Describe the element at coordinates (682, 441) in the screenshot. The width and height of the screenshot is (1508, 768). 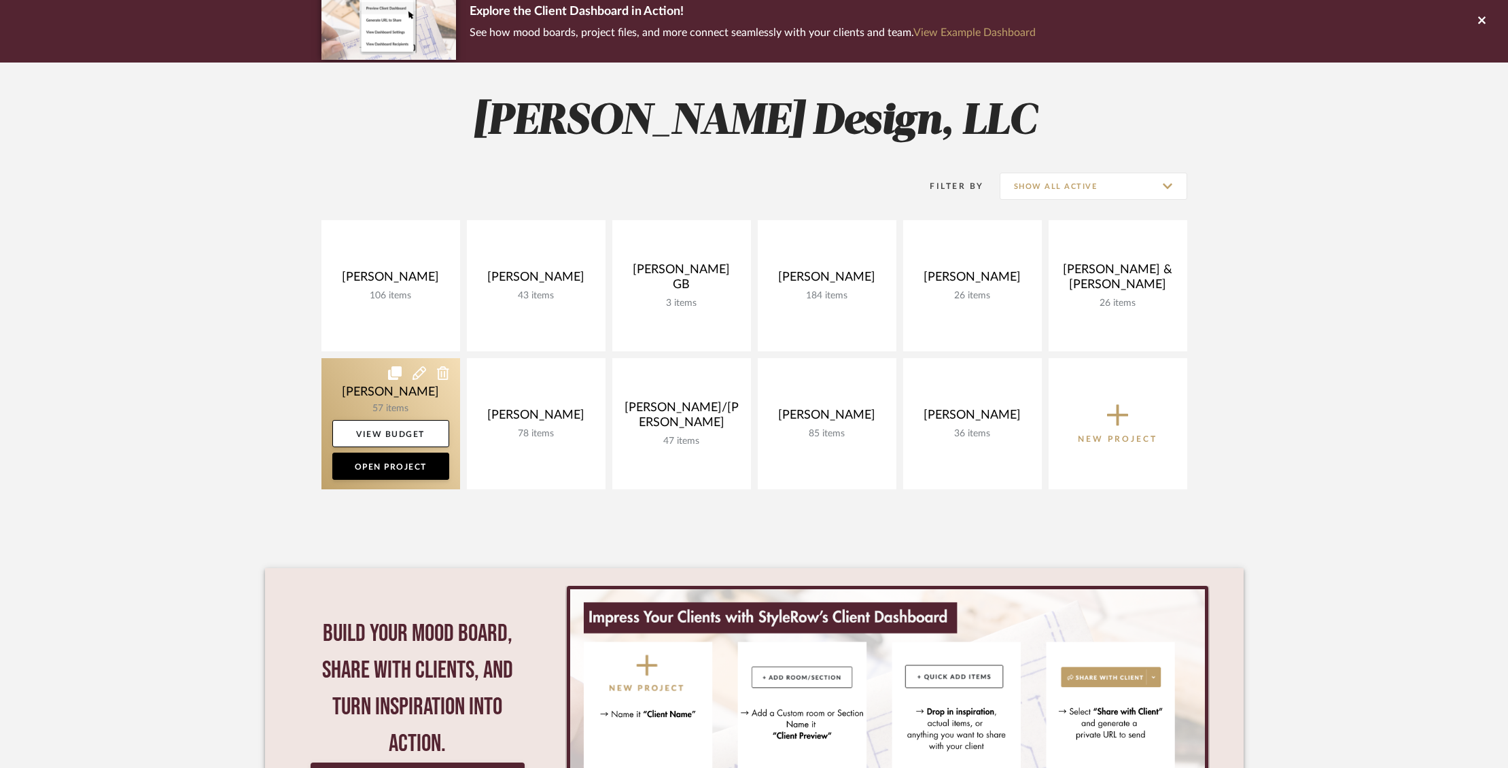
I see `div: 47 items` at that location.